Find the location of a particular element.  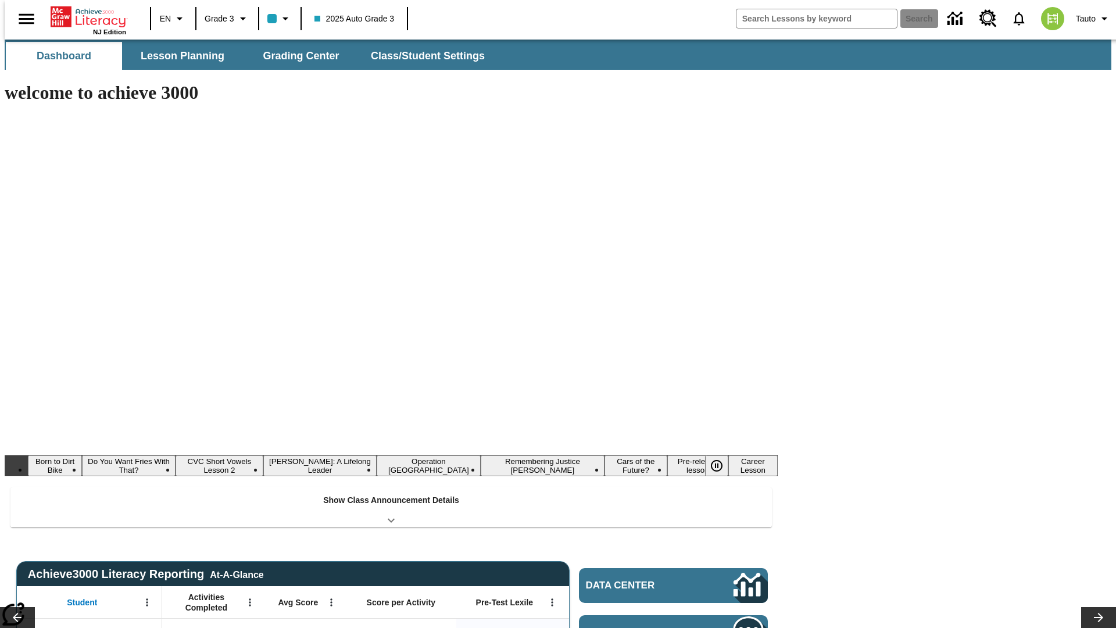

button: Lesson carousel, Next is located at coordinates (1099, 617).